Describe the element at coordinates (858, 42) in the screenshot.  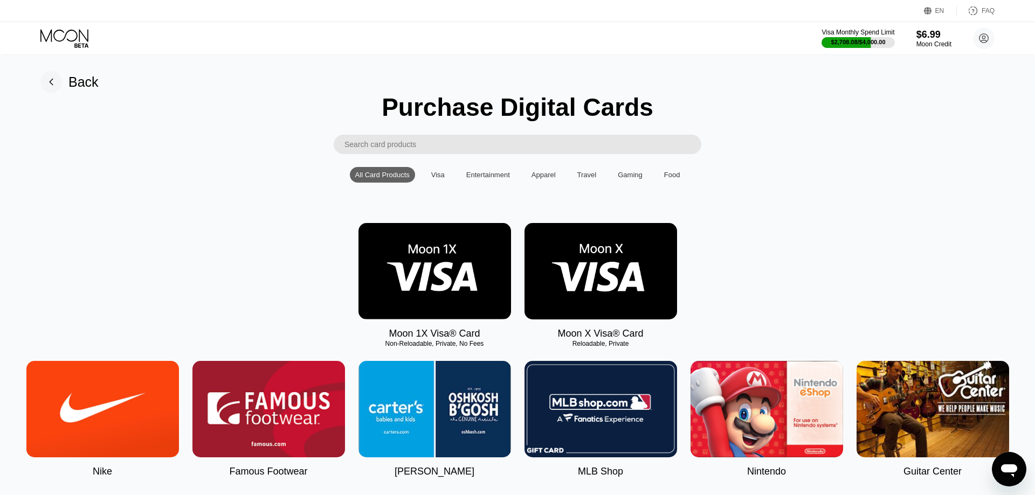
I see `div: $2,708.08 / $4,000.00` at that location.